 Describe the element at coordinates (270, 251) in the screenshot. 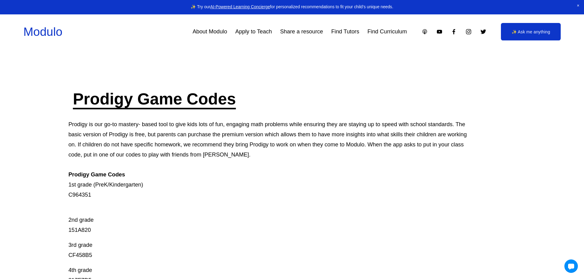

I see `p: 3rd grade CF458B5` at that location.